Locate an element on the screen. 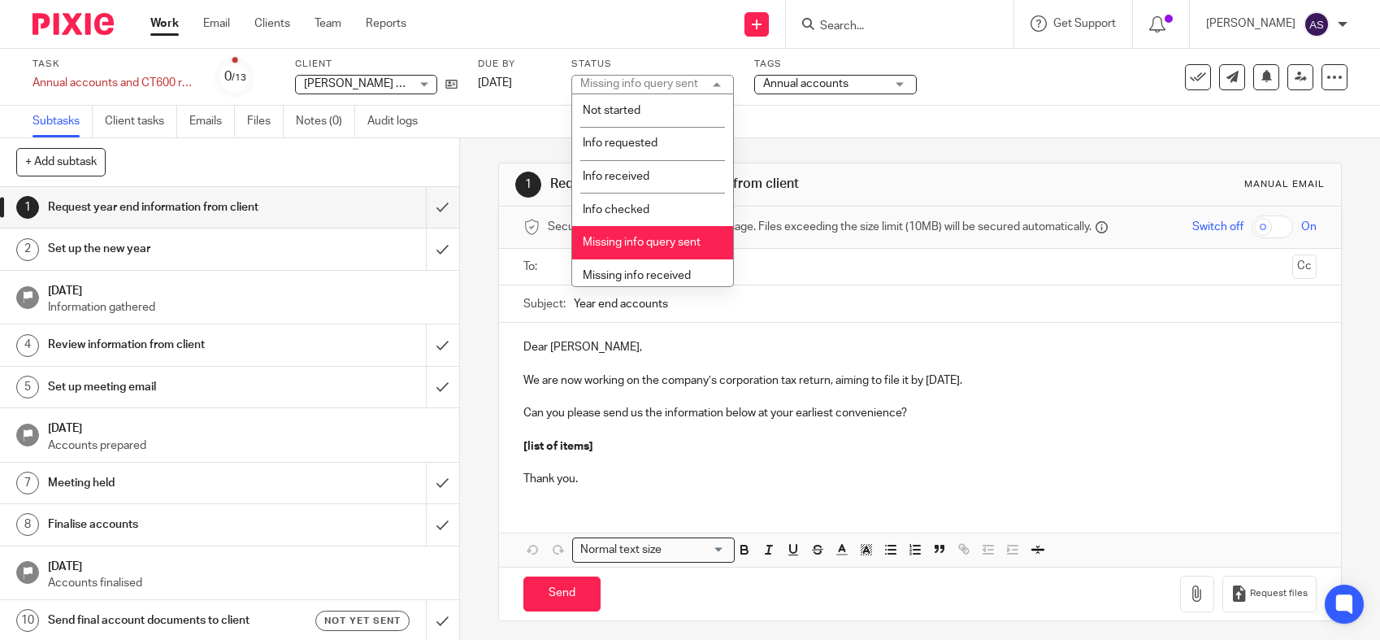 The width and height of the screenshot is (1380, 640). a: Work is located at coordinates (164, 24).